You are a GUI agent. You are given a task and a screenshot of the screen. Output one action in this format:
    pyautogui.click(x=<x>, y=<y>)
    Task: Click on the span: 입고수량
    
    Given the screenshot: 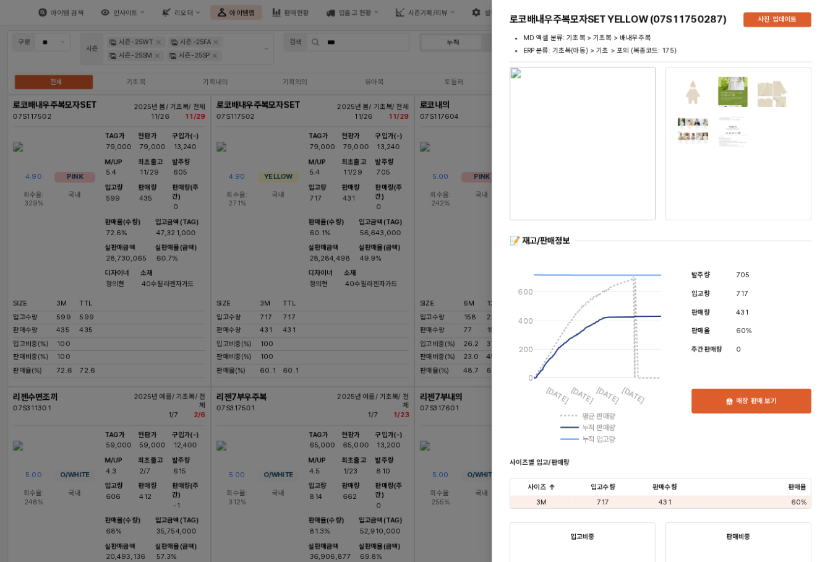 What is the action you would take?
    pyautogui.click(x=603, y=487)
    